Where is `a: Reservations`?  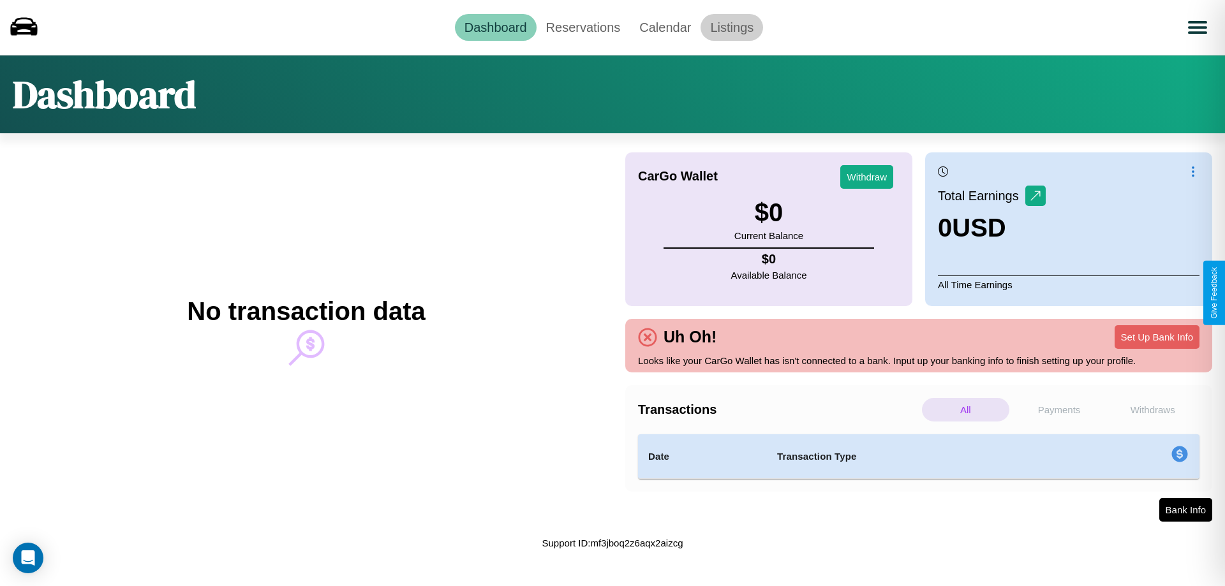
a: Reservations is located at coordinates (583, 27).